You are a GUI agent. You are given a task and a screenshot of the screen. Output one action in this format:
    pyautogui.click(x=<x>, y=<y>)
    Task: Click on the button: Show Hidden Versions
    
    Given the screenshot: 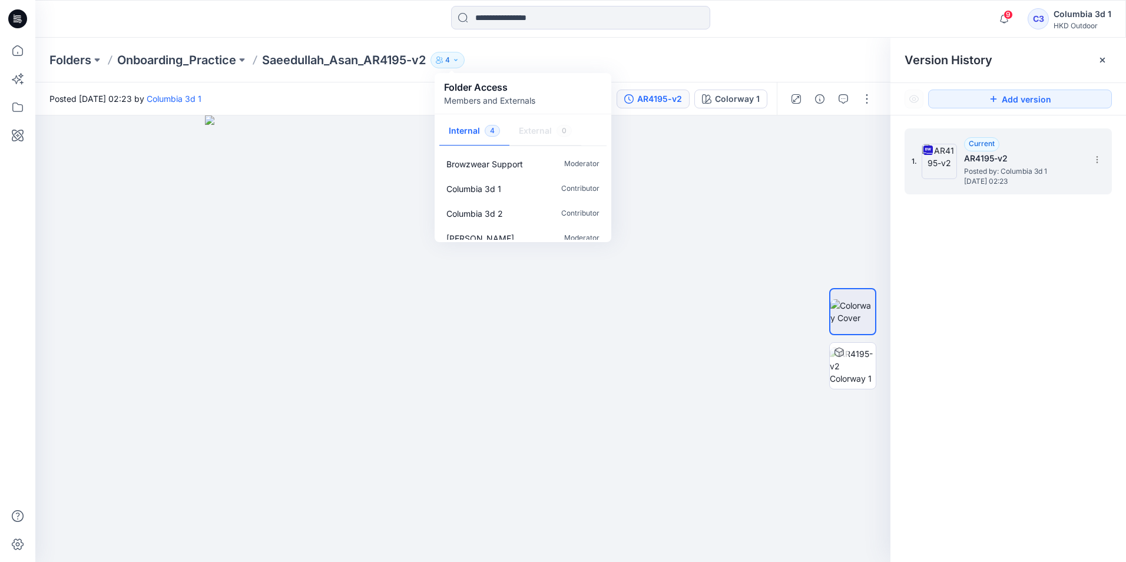 What is the action you would take?
    pyautogui.click(x=914, y=99)
    